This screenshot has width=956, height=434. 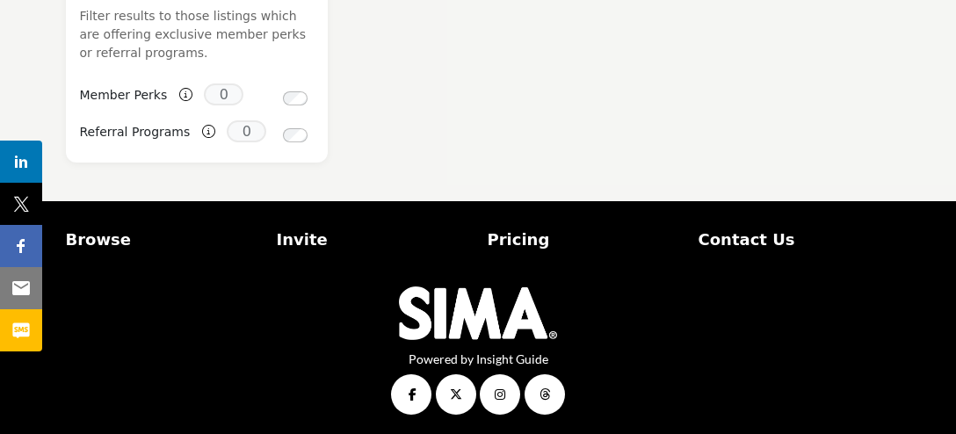 I want to click on p: Browse, so click(x=162, y=239).